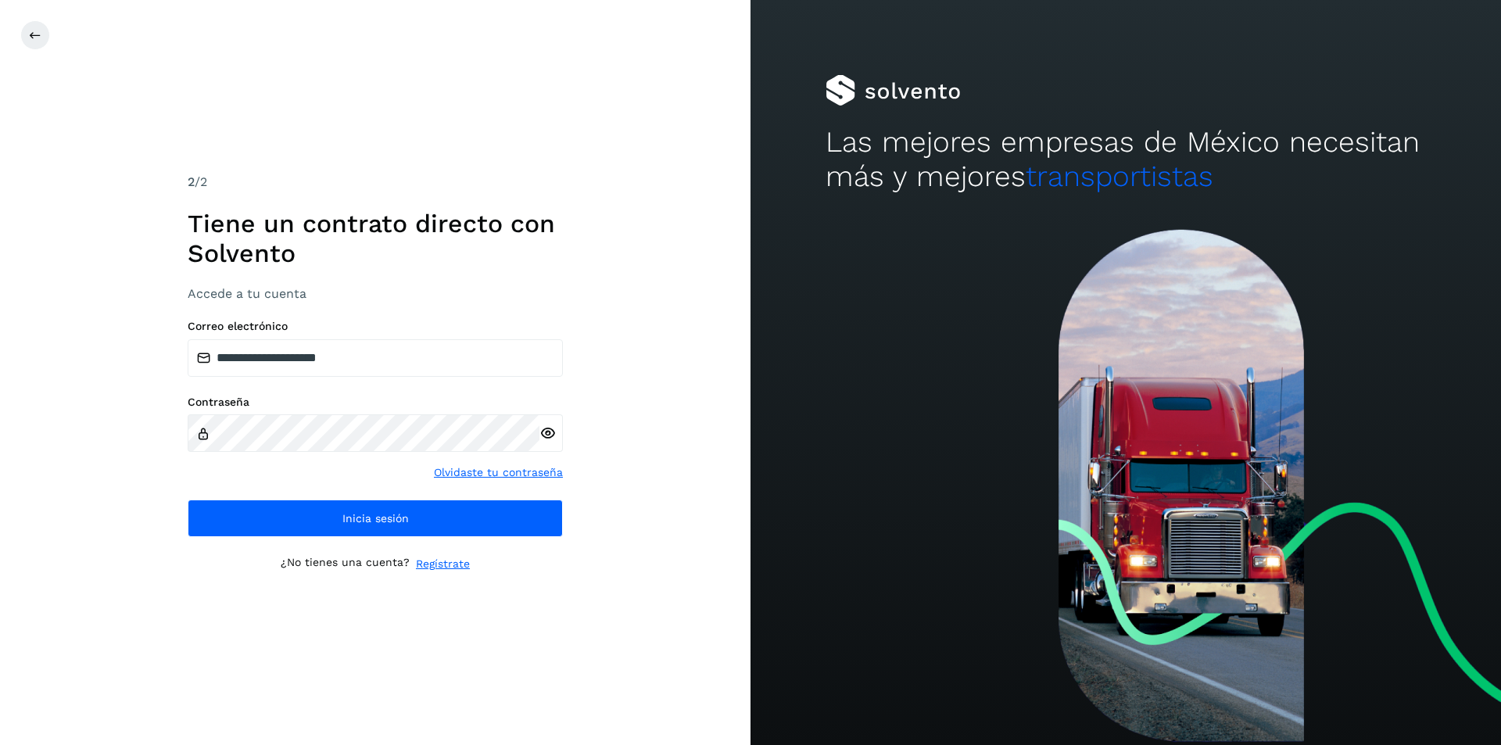  I want to click on a: Olvidaste tu contraseña, so click(498, 472).